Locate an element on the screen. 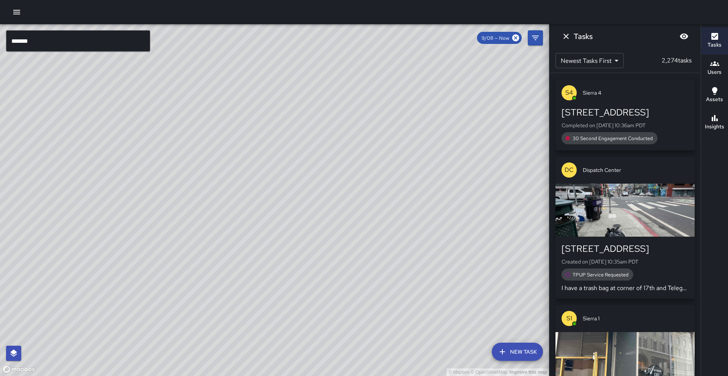  span: Sierra 4 is located at coordinates (635, 93).